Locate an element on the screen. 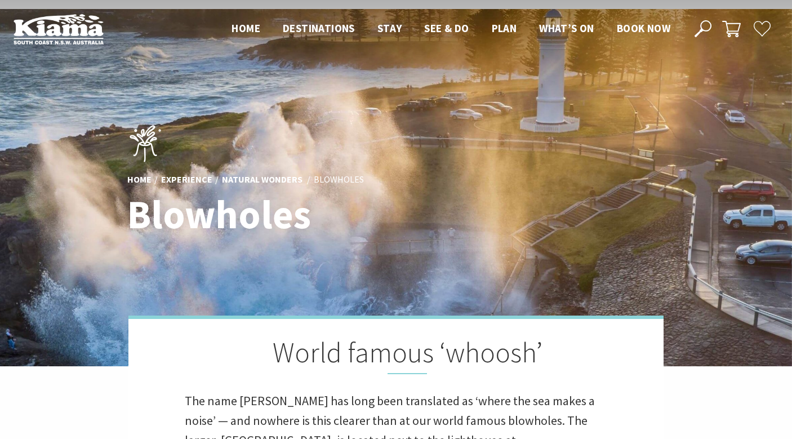  img: Kiama Logo is located at coordinates (59, 29).